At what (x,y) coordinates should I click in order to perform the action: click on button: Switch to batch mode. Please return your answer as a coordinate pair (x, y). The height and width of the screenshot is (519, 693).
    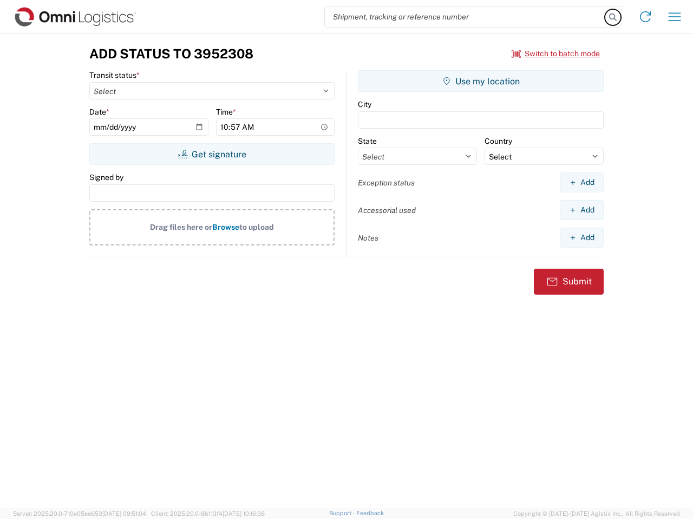
    Looking at the image, I should click on (555, 54).